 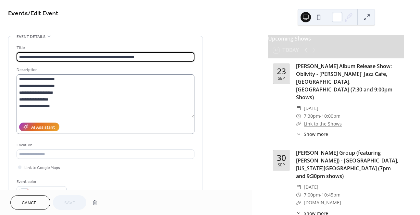 What do you see at coordinates (312, 195) in the screenshot?
I see `span: 7:00pm` at bounding box center [312, 195].